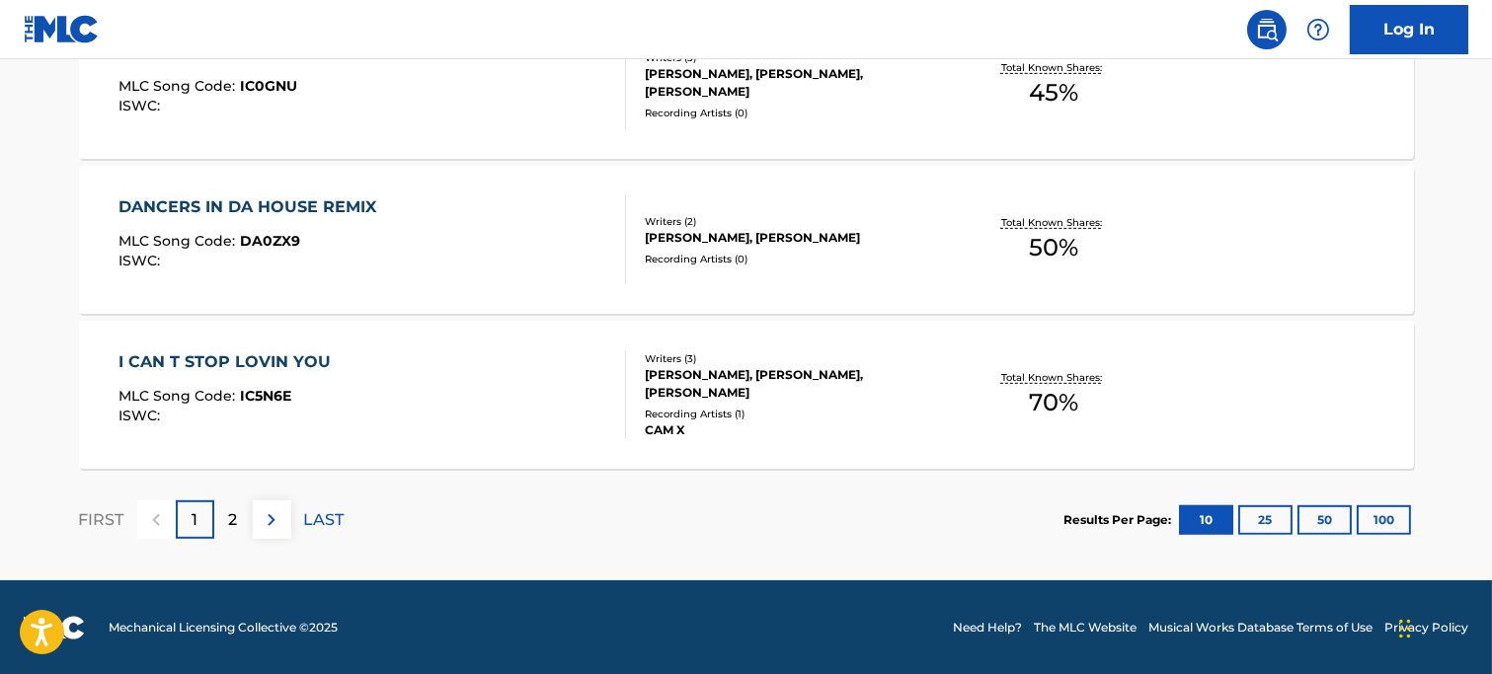  What do you see at coordinates (1120, 520) in the screenshot?
I see `p: Results Per Page:` at bounding box center [1120, 520].